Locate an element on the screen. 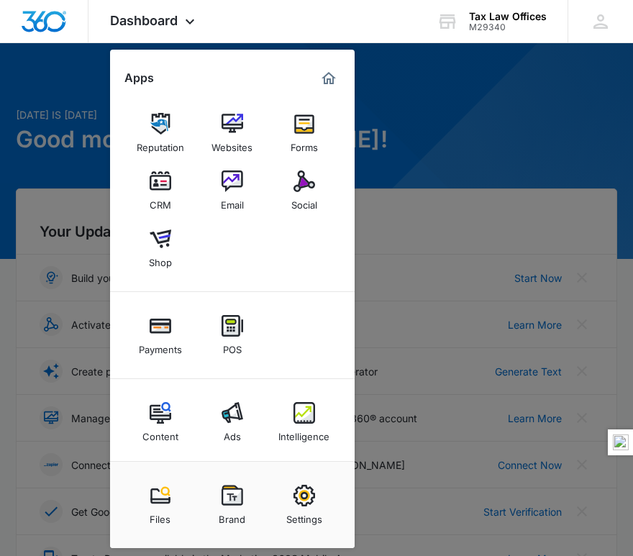  div: account name is located at coordinates (507, 17).